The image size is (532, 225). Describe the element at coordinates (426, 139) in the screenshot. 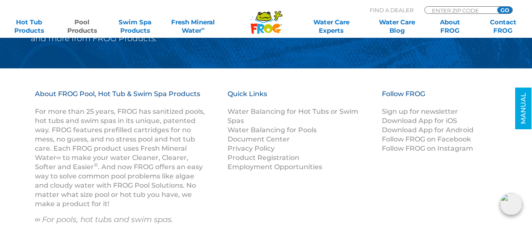

I see `a: Follow FROG on Facebook` at that location.